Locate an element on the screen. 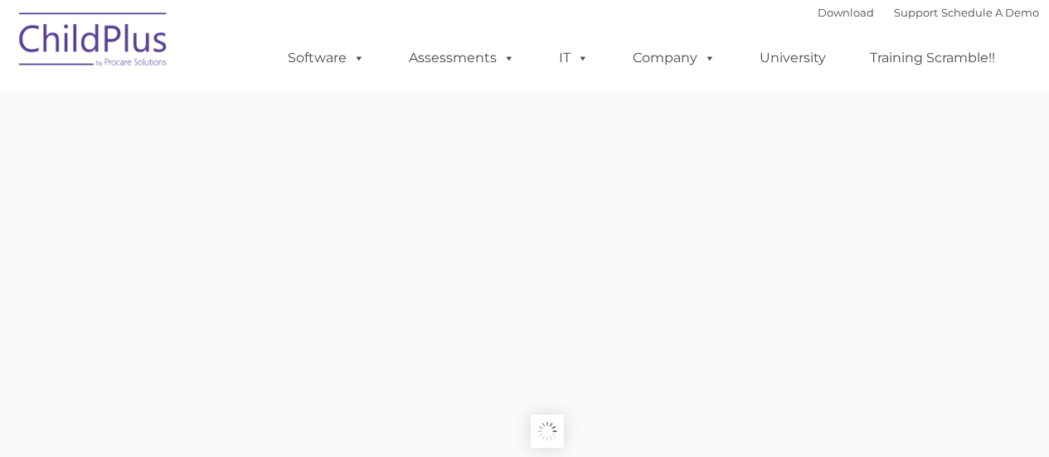  a: Software is located at coordinates (326, 58).